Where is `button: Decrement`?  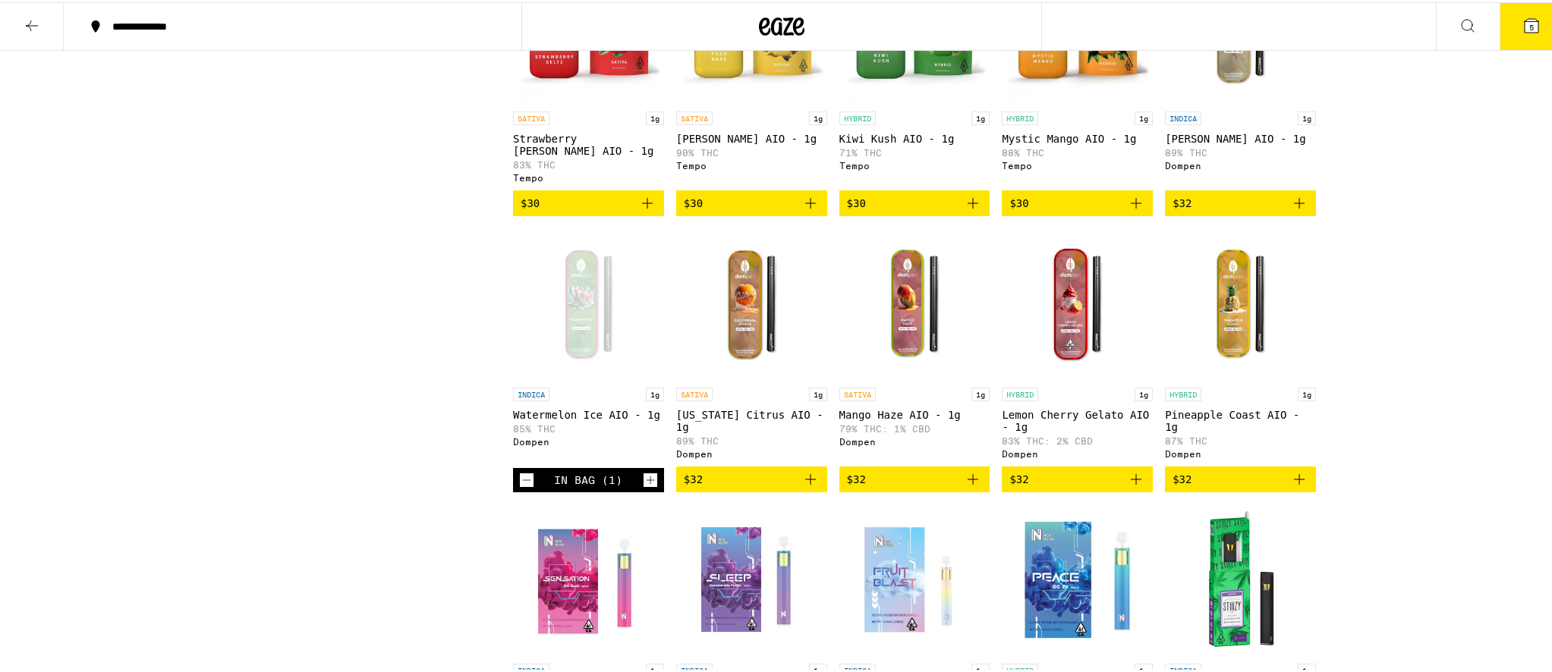
button: Decrement is located at coordinates (527, 478).